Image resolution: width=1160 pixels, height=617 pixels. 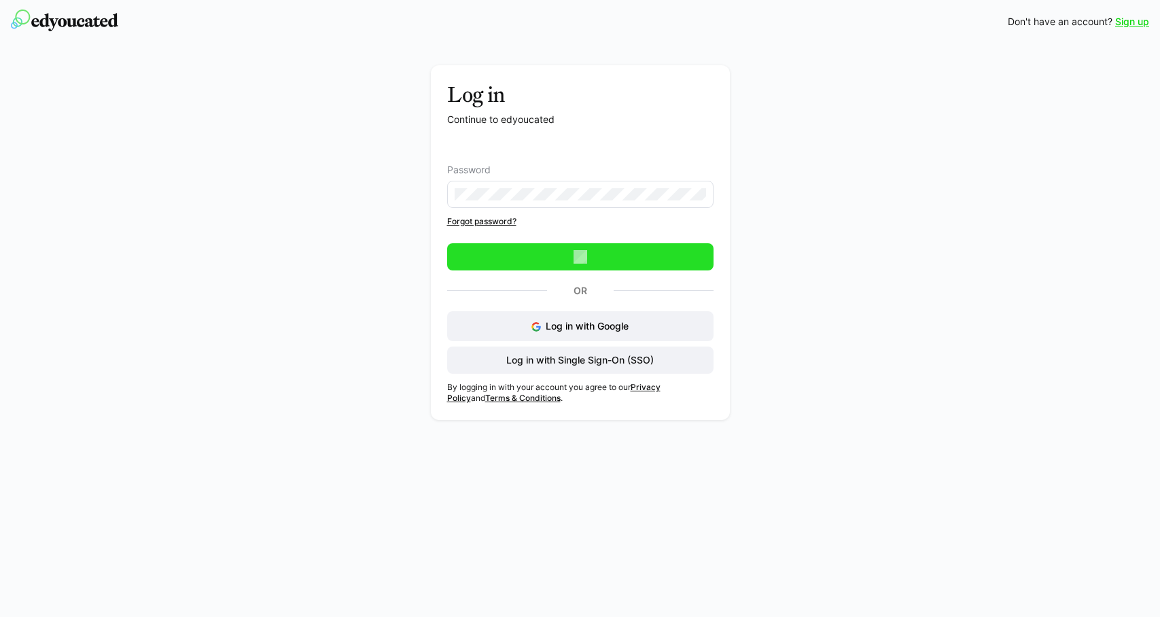 What do you see at coordinates (554, 392) in the screenshot?
I see `a: Privacy Policy` at bounding box center [554, 392].